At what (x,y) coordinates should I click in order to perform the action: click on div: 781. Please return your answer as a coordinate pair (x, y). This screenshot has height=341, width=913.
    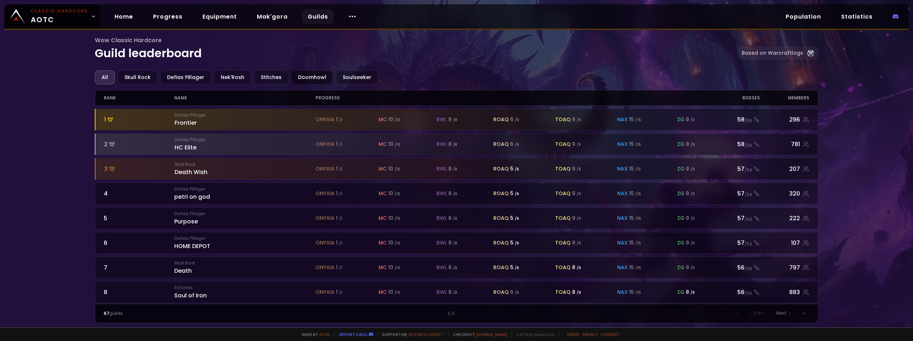
    Looking at the image, I should click on (785, 144).